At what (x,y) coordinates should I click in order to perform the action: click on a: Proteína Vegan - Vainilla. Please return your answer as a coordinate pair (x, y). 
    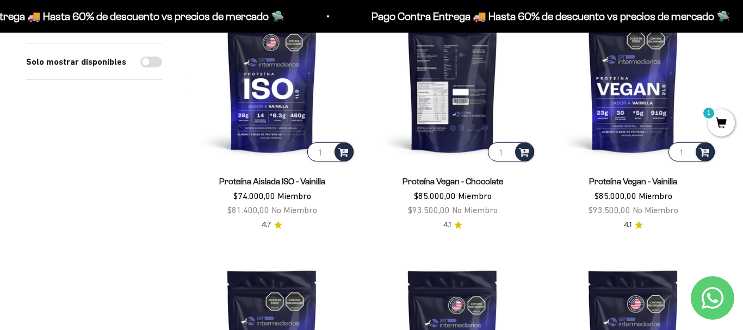
    Looking at the image, I should click on (633, 181).